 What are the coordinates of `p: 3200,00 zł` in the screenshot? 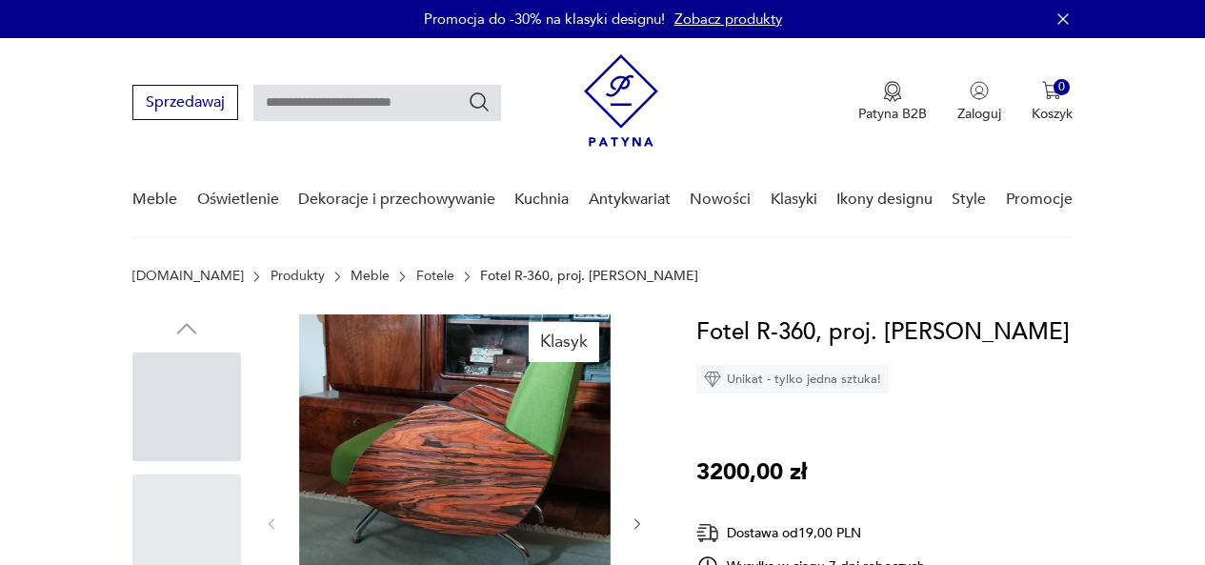 It's located at (752, 473).